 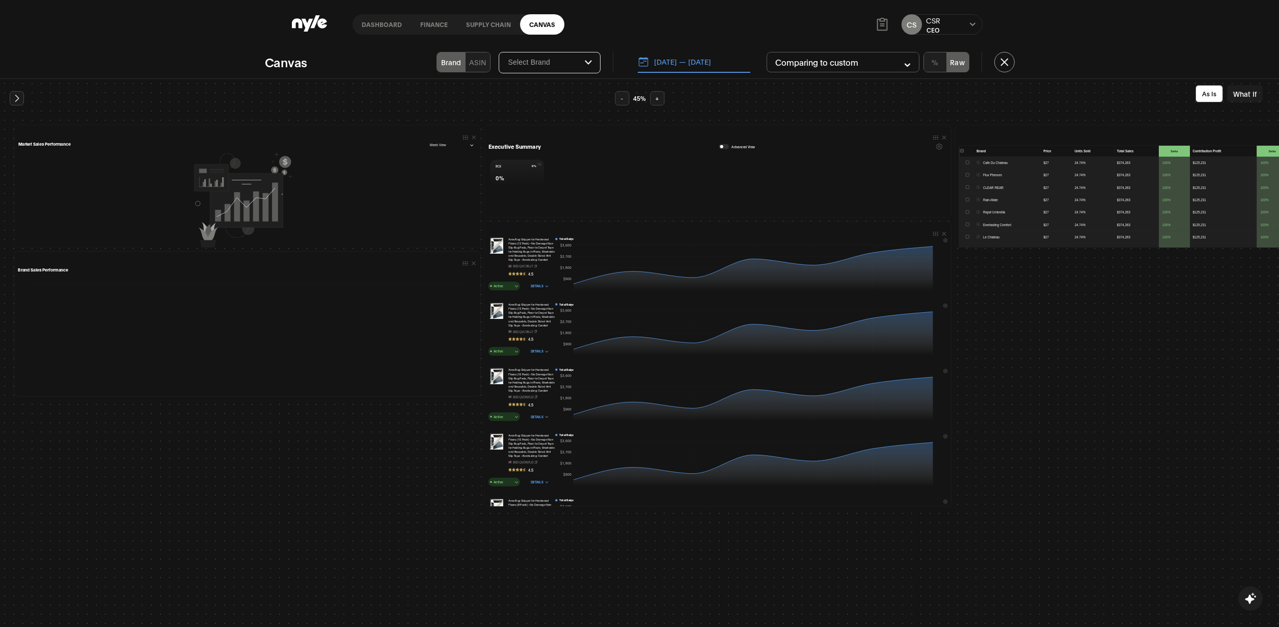 I want to click on div: CSR, so click(x=933, y=20).